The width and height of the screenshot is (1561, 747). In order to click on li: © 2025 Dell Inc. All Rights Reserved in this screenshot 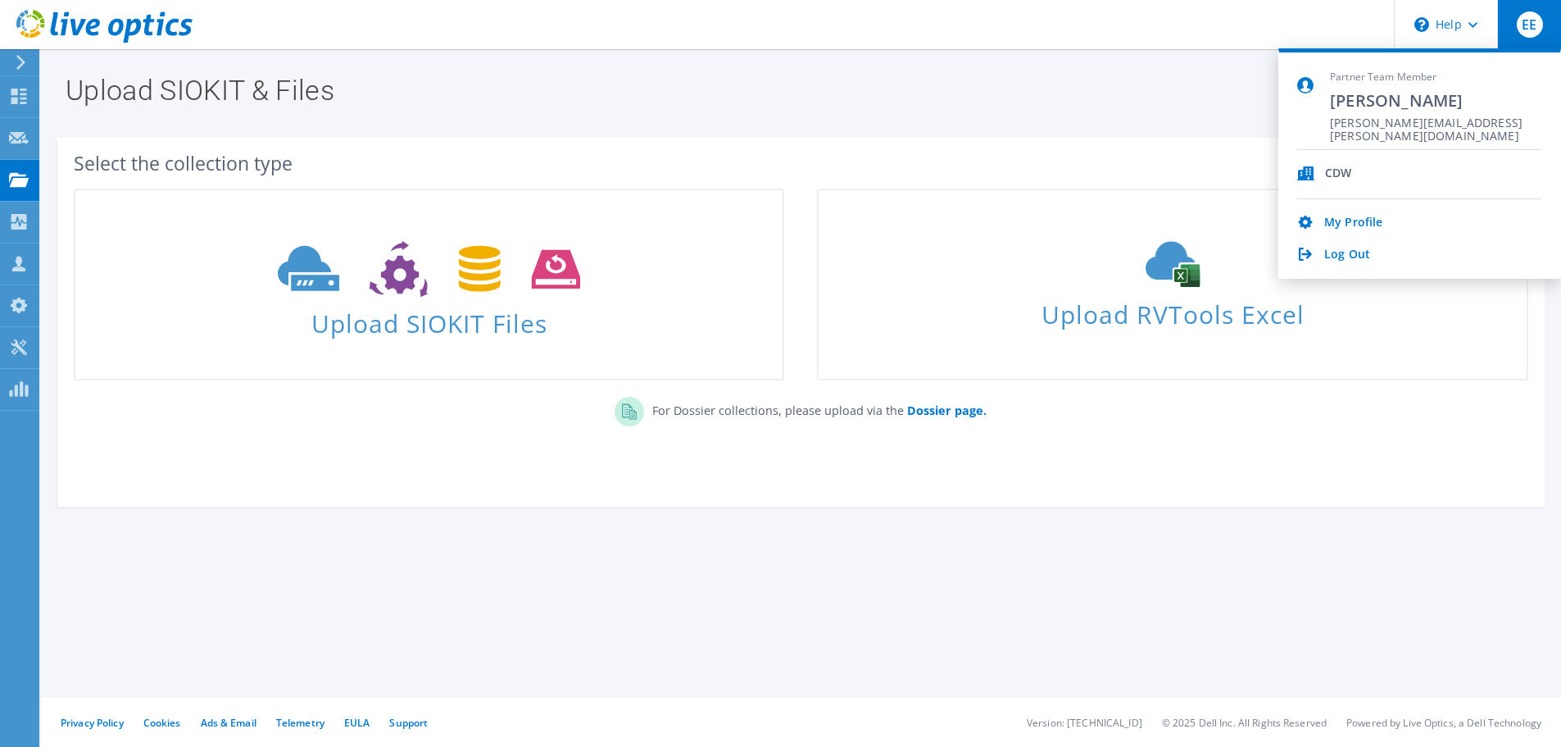, I will do `click(1244, 722)`.